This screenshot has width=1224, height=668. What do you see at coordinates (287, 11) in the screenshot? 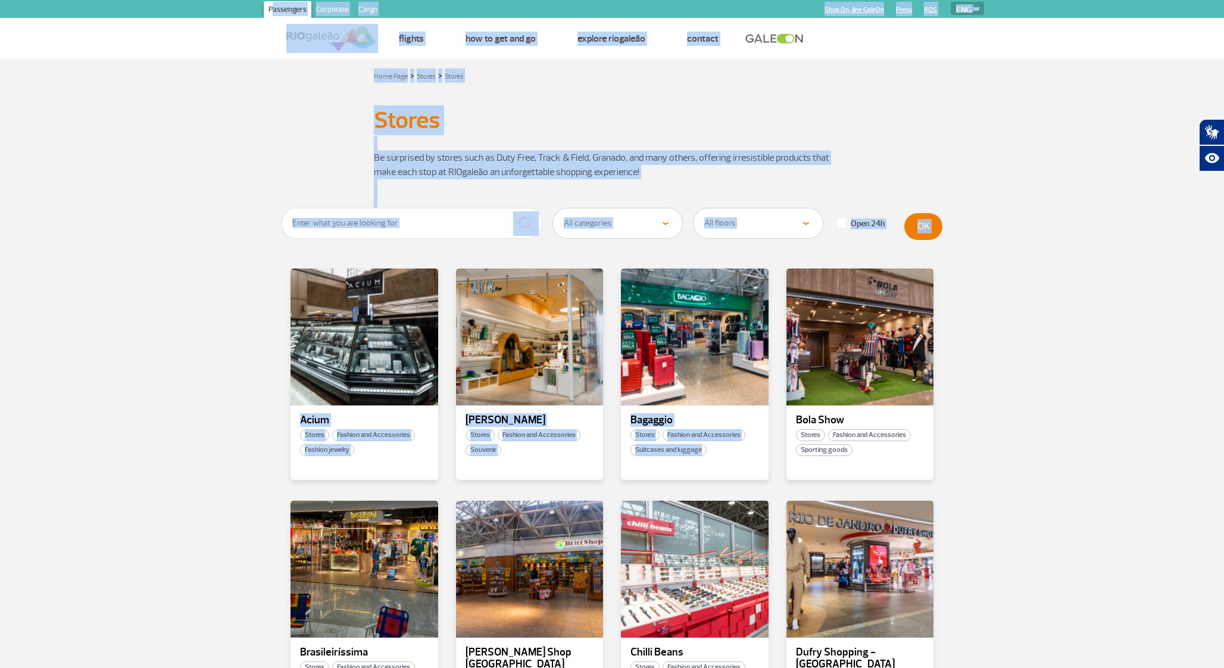
I see `a: Passengers` at bounding box center [287, 11].